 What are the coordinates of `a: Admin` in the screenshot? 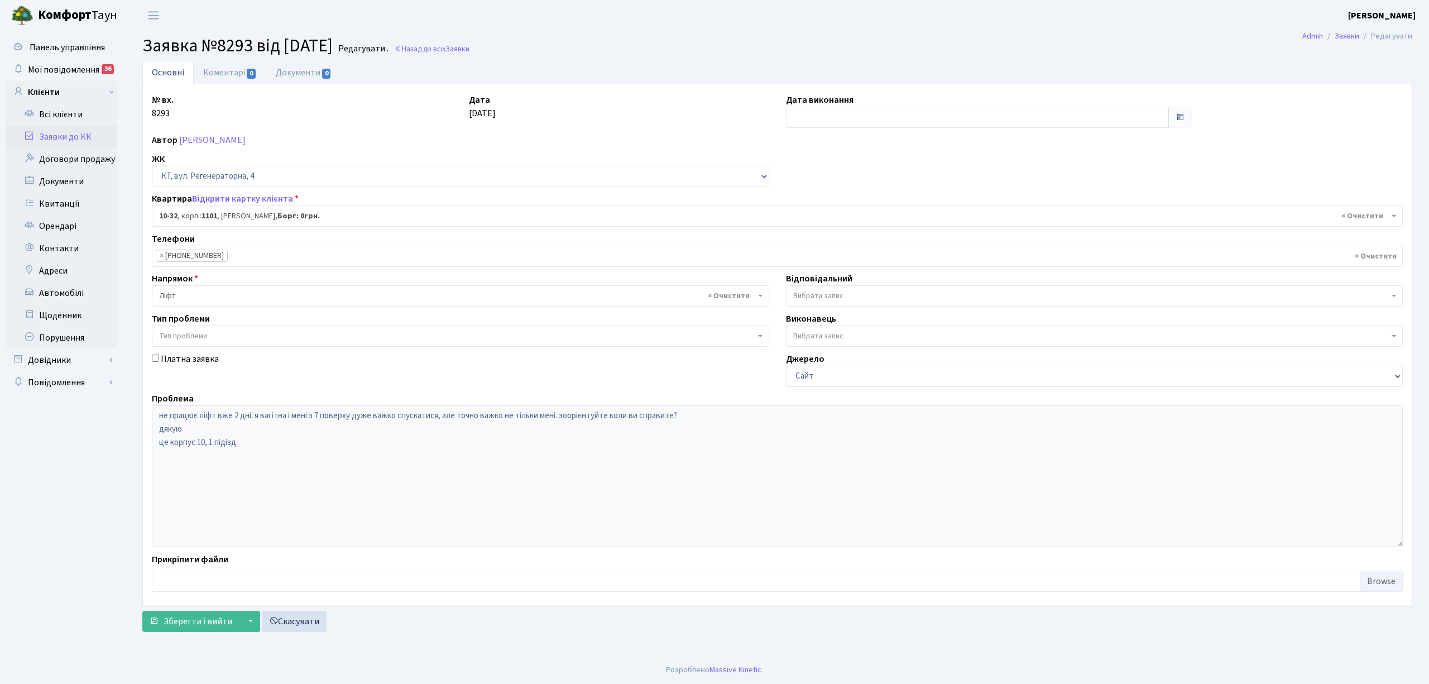 It's located at (1312, 36).